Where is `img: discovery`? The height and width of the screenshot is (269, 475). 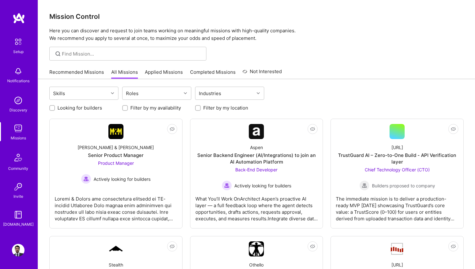
img: discovery is located at coordinates (18, 101).